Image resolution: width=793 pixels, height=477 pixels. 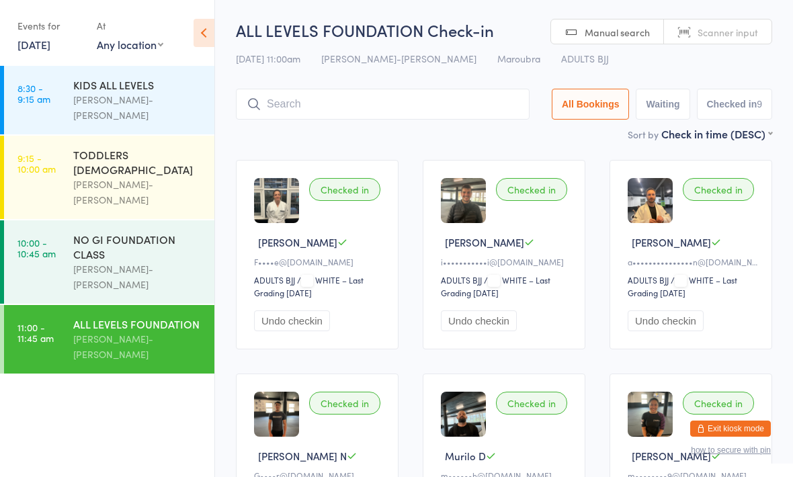 What do you see at coordinates (617, 32) in the screenshot?
I see `span: Manual search` at bounding box center [617, 32].